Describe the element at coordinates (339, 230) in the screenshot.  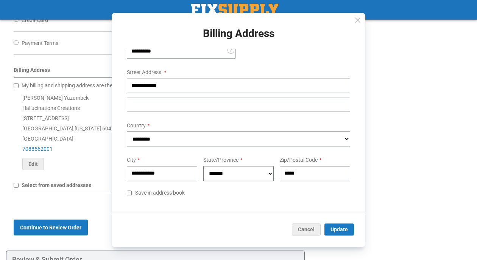
I see `button: Update` at that location.